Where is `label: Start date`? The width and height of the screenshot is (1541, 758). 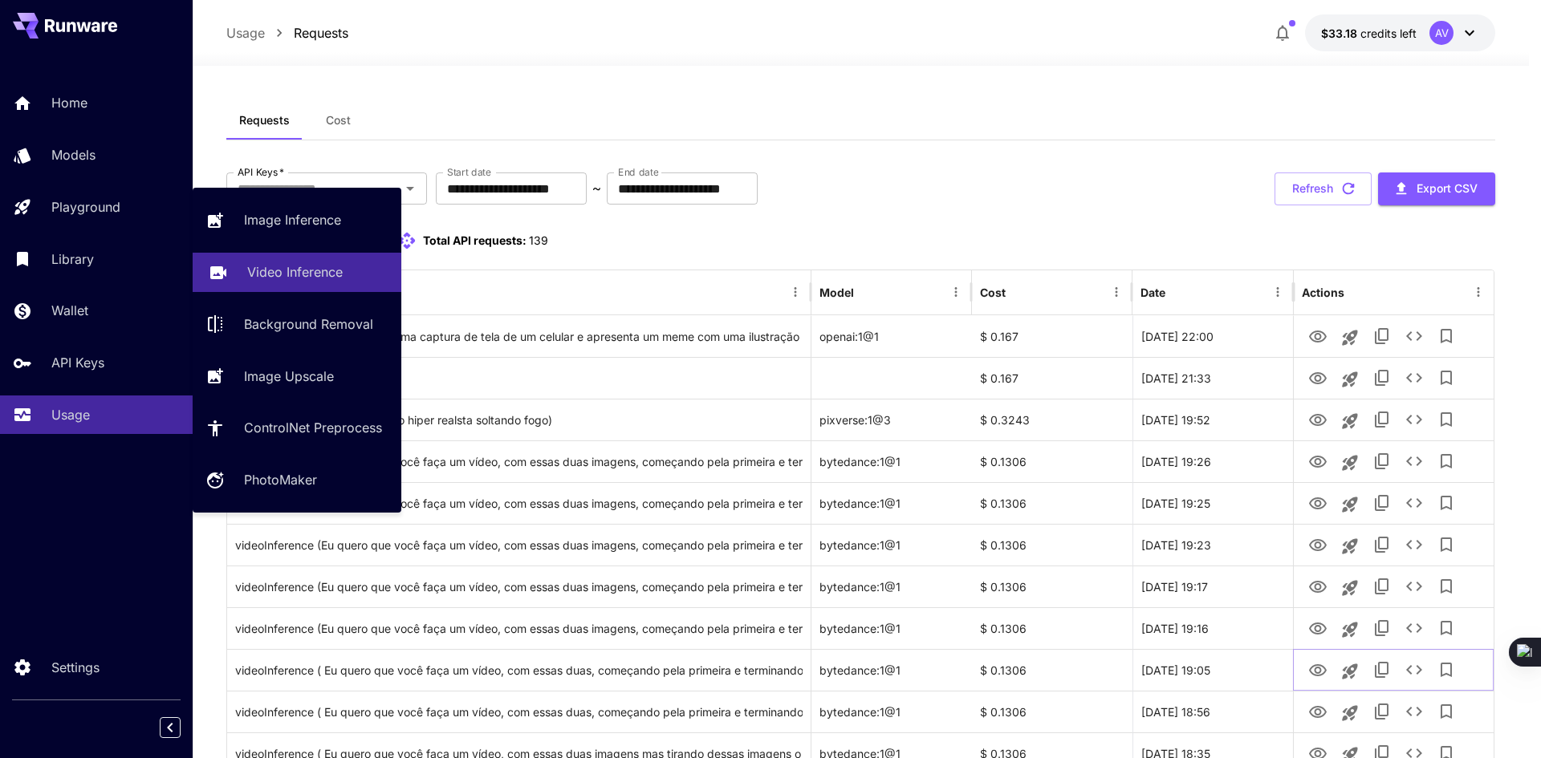
label: Start date is located at coordinates (469, 172).